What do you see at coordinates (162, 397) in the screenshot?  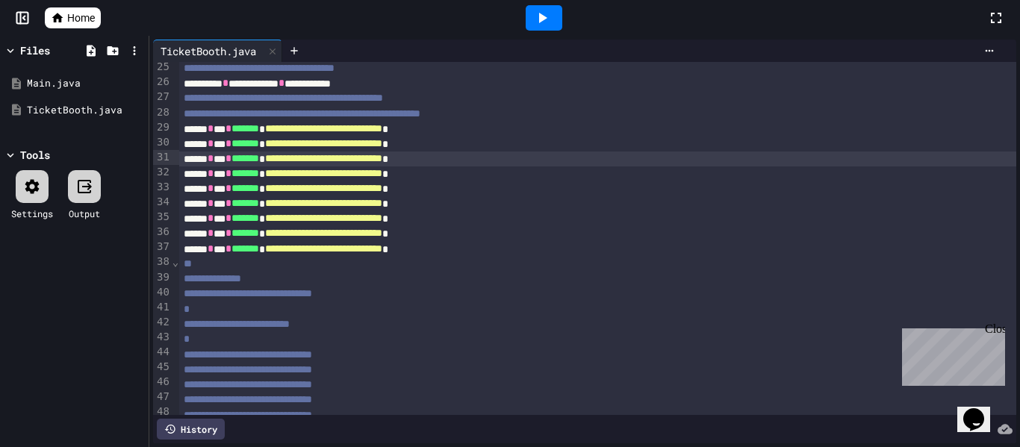 I see `div: 47` at bounding box center [162, 397].